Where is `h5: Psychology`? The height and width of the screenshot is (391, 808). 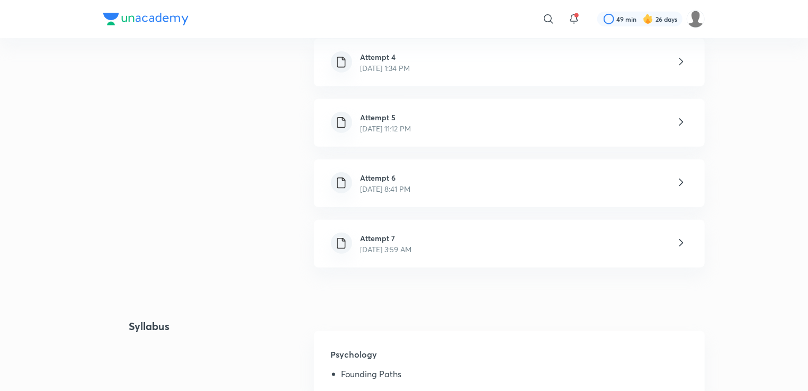 h5: Psychology is located at coordinates (509, 358).